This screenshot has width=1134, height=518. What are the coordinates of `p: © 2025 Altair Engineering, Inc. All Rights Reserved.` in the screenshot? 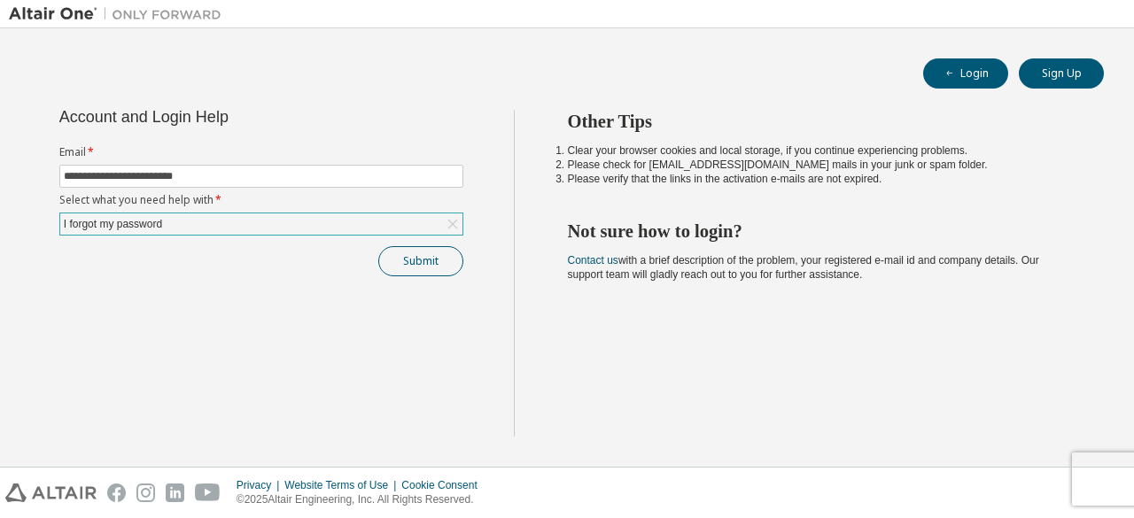 It's located at (362, 500).